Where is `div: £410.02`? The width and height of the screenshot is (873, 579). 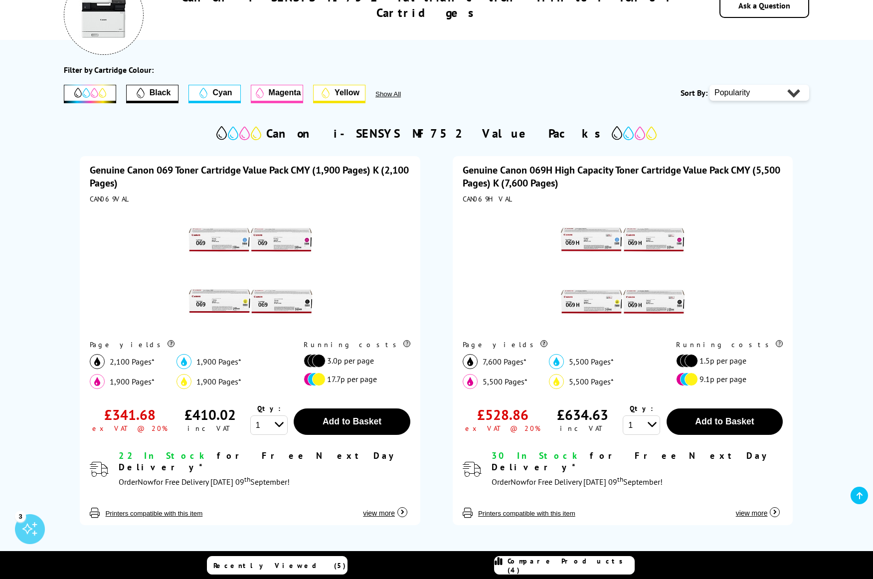
div: £410.02 is located at coordinates (210, 414).